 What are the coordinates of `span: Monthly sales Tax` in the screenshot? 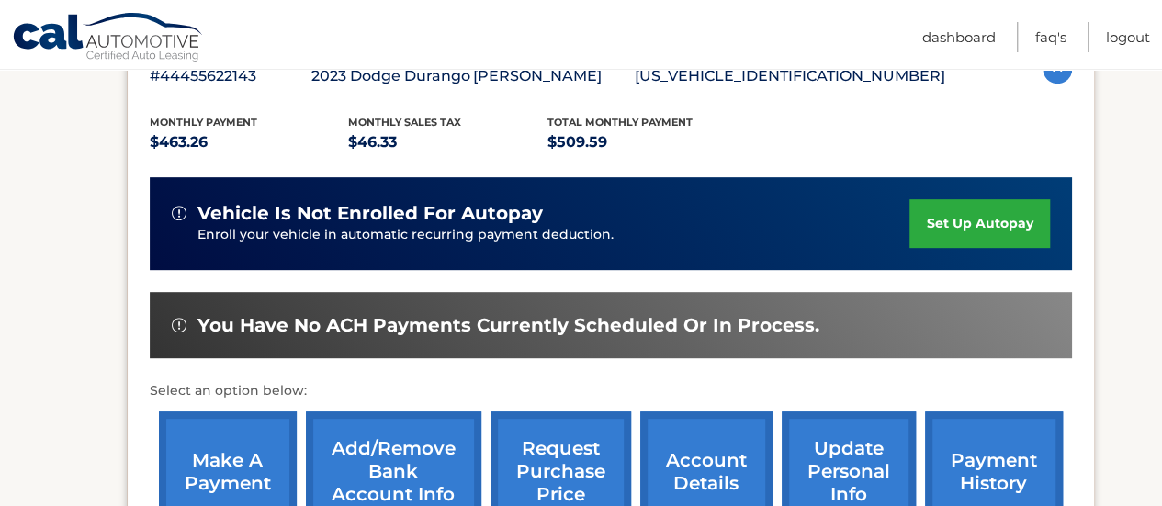 It's located at (404, 122).